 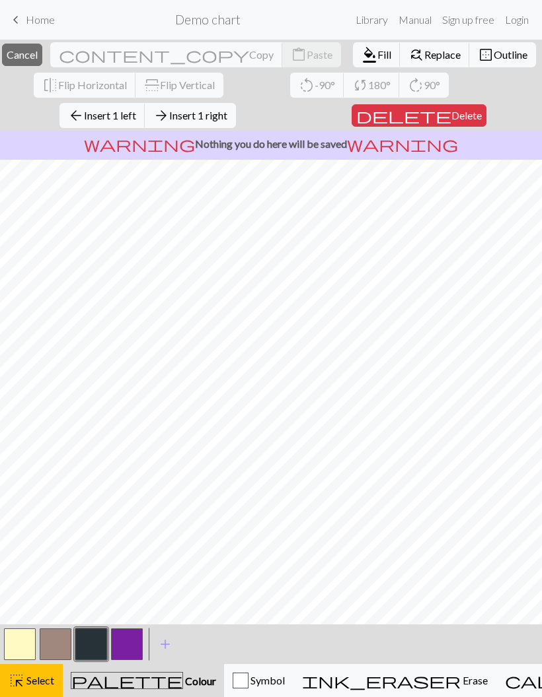 I want to click on span: 90°, so click(x=431, y=85).